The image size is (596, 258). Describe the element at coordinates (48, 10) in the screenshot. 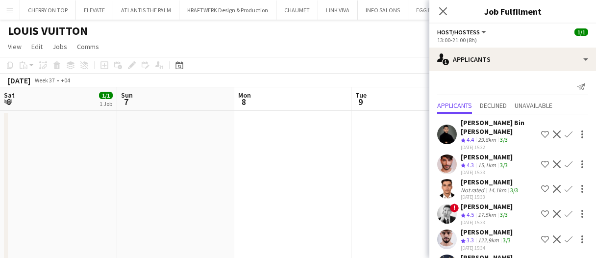

I see `button: CHERRY ON TOP` at that location.